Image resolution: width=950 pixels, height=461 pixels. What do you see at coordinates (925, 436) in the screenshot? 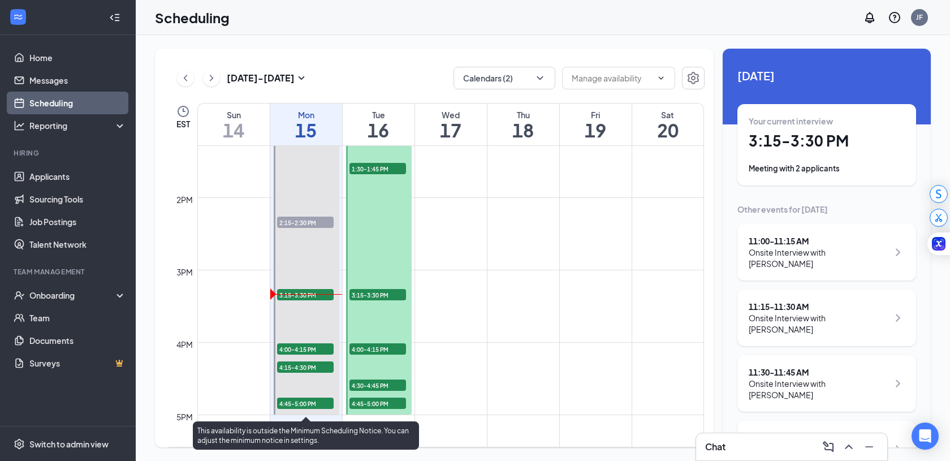
I see `div: Open Intercom Messenger` at bounding box center [925, 436].